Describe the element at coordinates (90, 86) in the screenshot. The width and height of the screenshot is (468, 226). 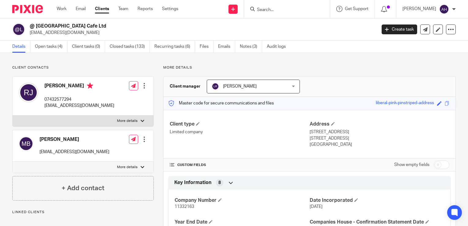
I see `i: Primary` at that location.